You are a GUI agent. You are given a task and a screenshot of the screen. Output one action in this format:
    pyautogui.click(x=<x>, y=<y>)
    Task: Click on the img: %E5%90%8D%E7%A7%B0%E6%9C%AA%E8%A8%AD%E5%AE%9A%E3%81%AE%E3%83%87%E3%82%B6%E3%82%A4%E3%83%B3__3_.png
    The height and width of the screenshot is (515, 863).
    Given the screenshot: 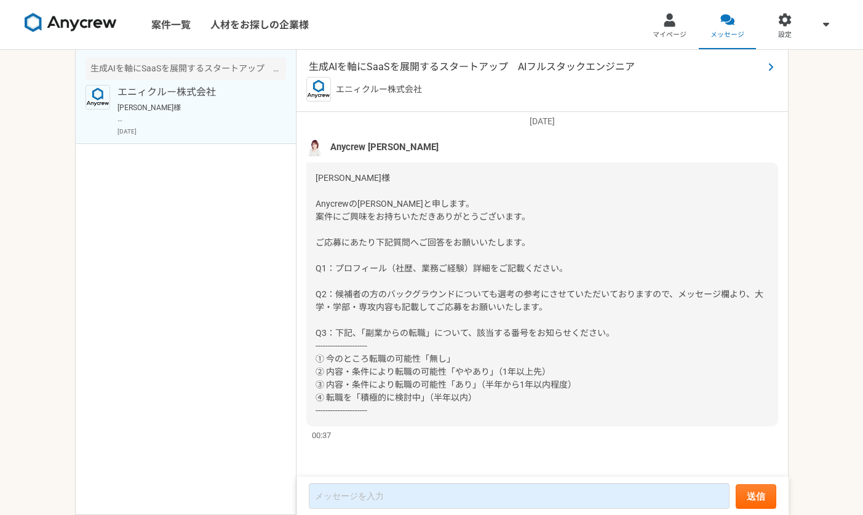 What is the action you would take?
    pyautogui.click(x=316, y=147)
    